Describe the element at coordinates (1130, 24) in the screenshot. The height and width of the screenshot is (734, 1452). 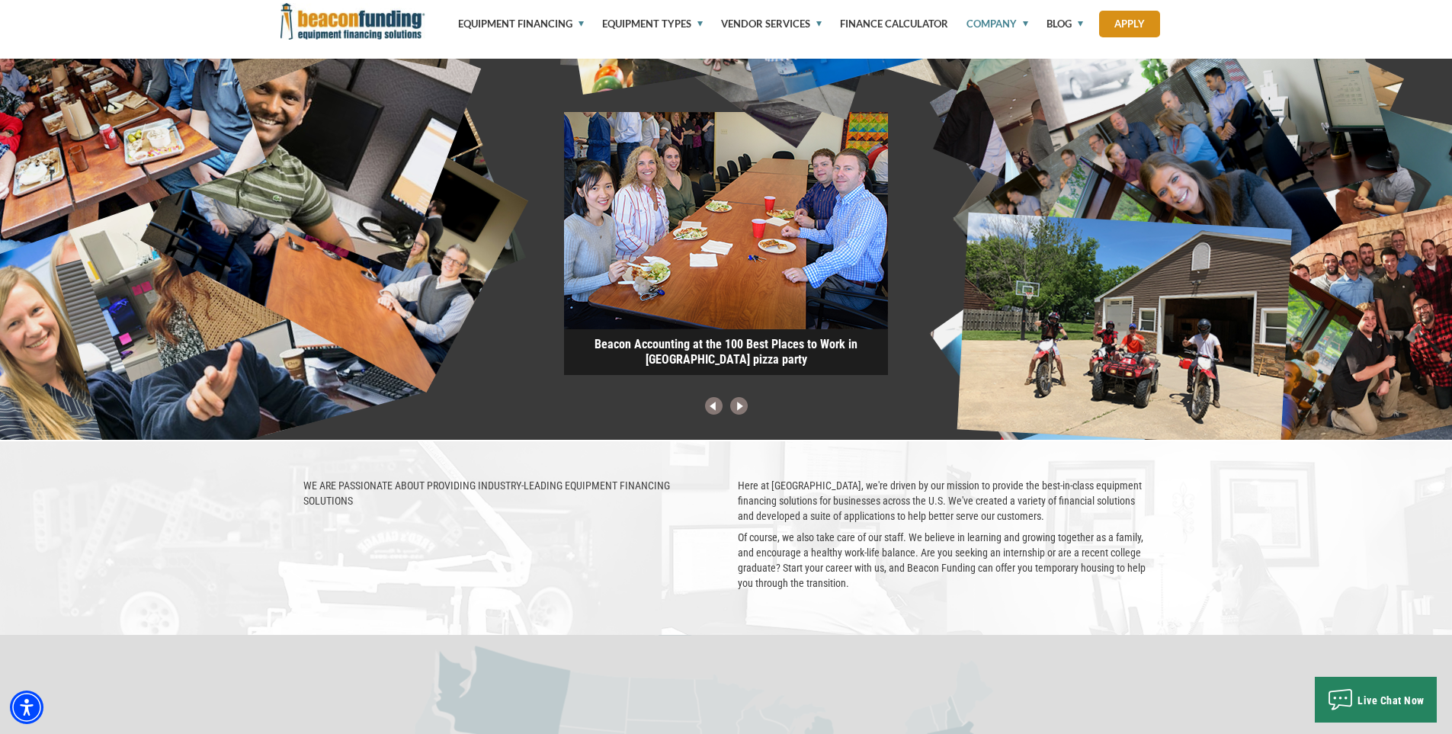
I see `a: Apply` at that location.